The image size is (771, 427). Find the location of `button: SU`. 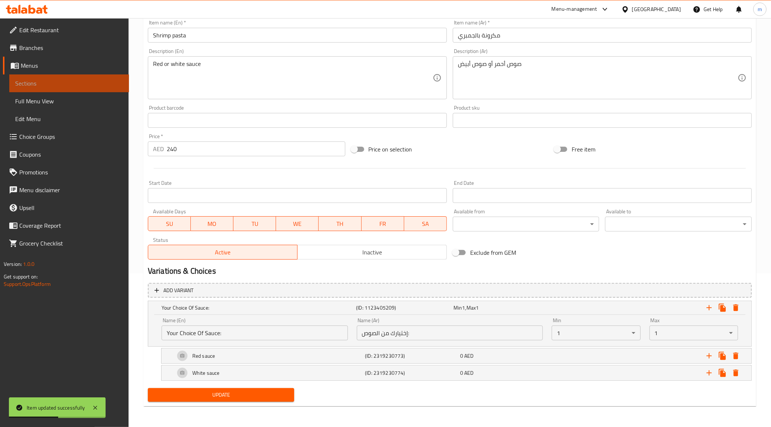

button: SU is located at coordinates (169, 224).